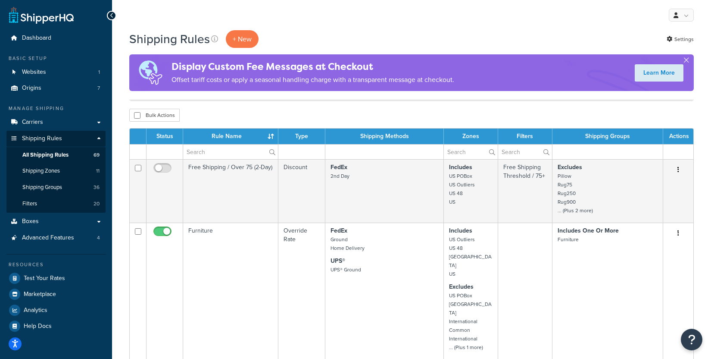 This screenshot has height=359, width=711. I want to click on li: Shipping Groups, so click(56, 187).